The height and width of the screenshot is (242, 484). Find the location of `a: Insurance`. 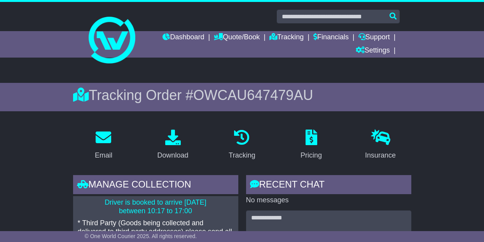

a: Insurance is located at coordinates (380, 145).